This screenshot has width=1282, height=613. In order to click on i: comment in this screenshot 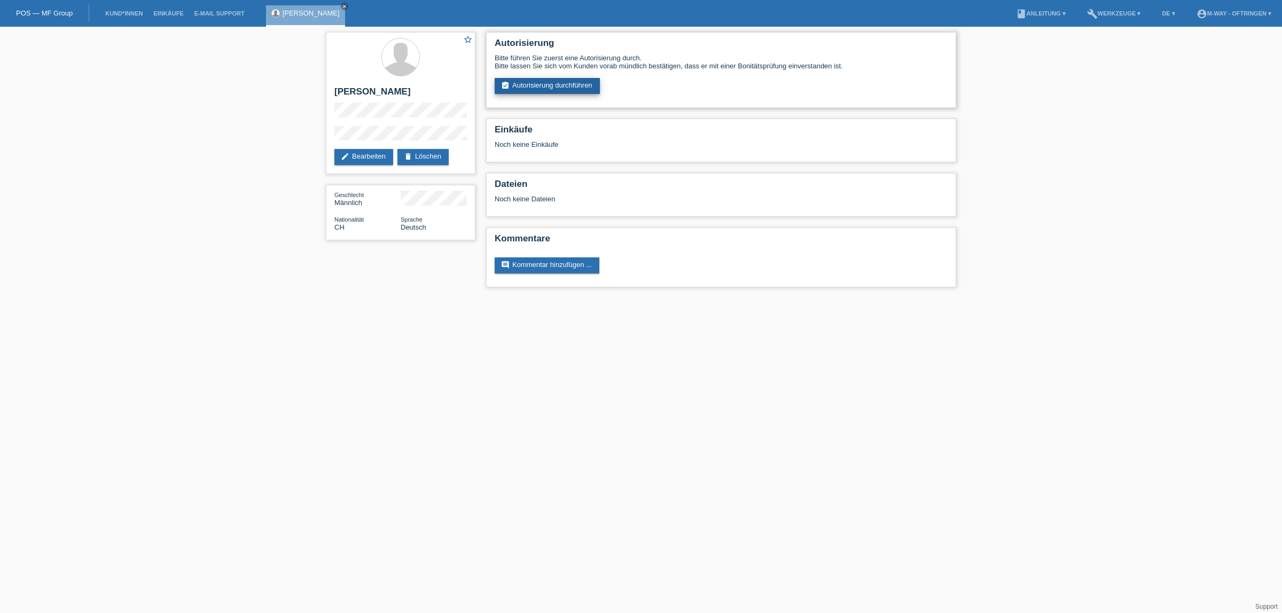, I will do `click(505, 265)`.